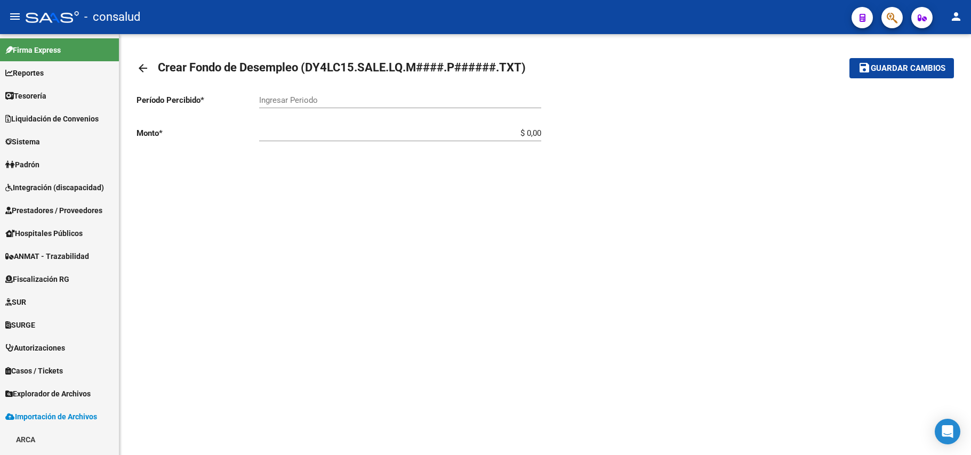 Image resolution: width=971 pixels, height=455 pixels. What do you see at coordinates (143, 68) in the screenshot?
I see `mat-icon: arrow_back` at bounding box center [143, 68].